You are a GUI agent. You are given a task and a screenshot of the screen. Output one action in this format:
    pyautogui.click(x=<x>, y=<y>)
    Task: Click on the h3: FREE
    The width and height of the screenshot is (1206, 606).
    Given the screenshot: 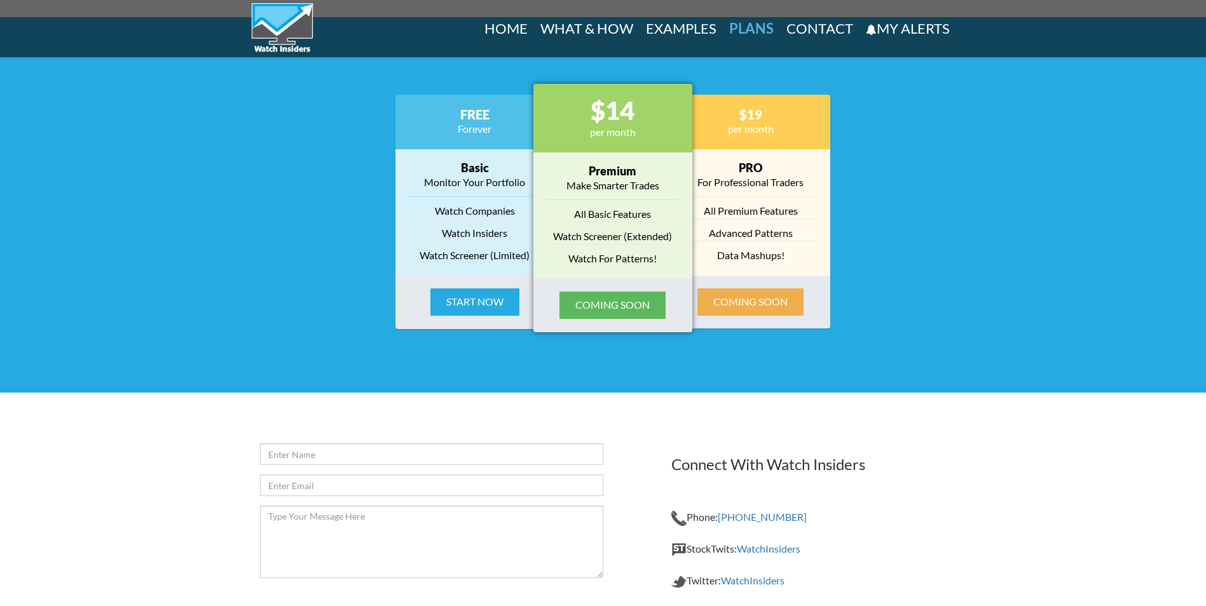 What is the action you would take?
    pyautogui.click(x=475, y=114)
    